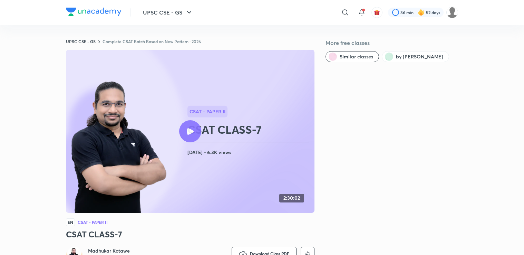 This screenshot has width=524, height=255. Describe the element at coordinates (416, 57) in the screenshot. I see `button: by Madhukar Kotawe` at that location.